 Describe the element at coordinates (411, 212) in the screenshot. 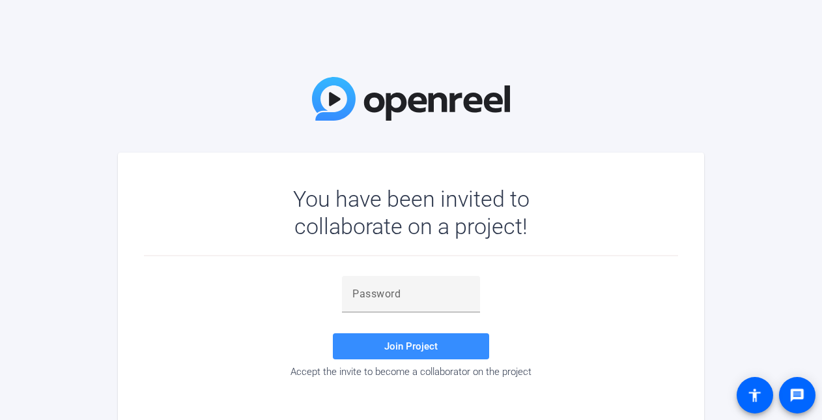

I see `div: You have been invited to collaborate on a project!` at that location.